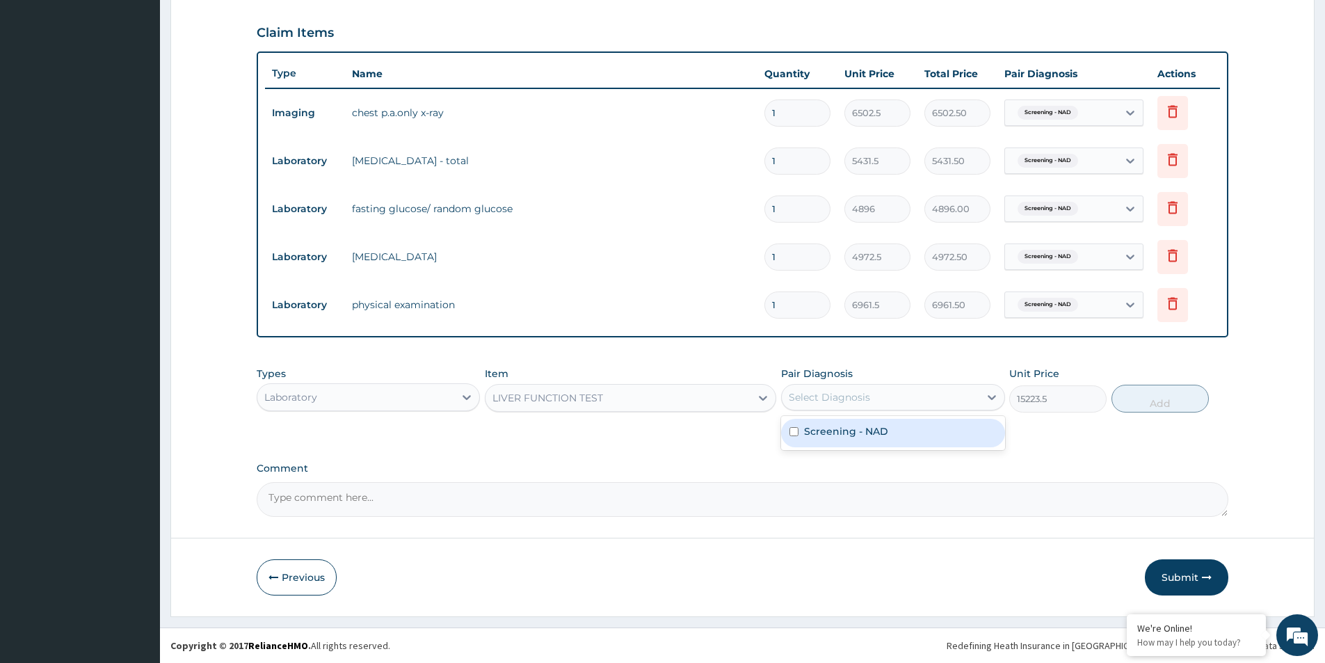  I want to click on th: Pair Diagnosis, so click(1074, 74).